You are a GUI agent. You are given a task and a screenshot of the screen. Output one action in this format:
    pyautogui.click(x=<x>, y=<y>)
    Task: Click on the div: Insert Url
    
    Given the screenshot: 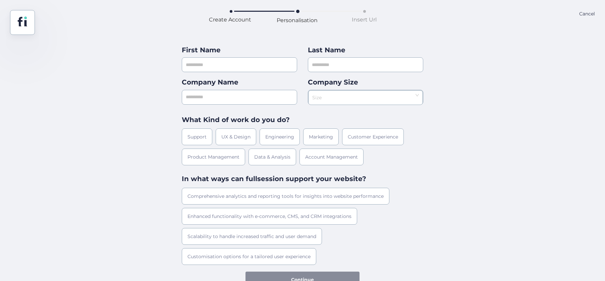 What is the action you would take?
    pyautogui.click(x=364, y=19)
    